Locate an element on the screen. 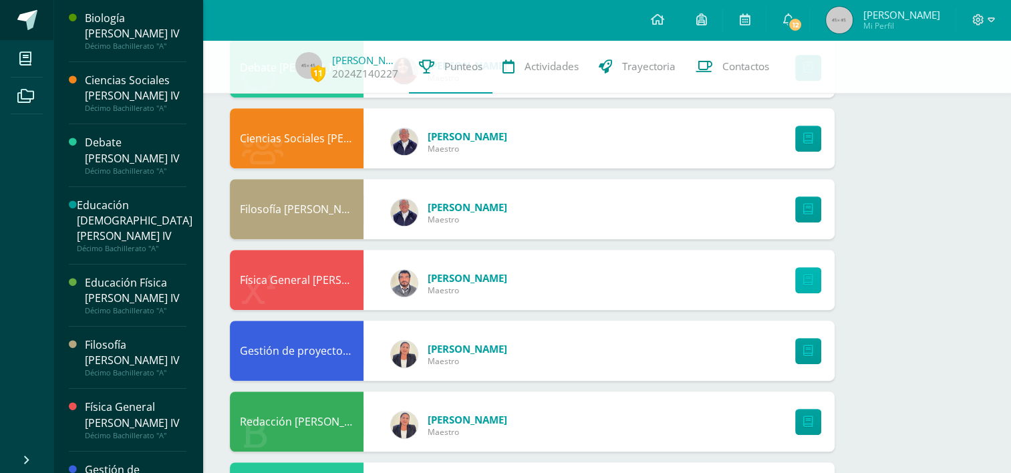 The width and height of the screenshot is (1011, 473). span: Actividades is located at coordinates (551, 66).